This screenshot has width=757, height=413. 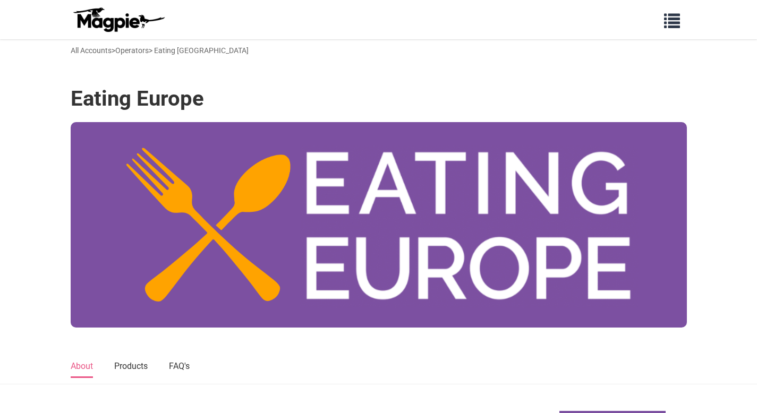 What do you see at coordinates (131, 367) in the screenshot?
I see `a: Products` at bounding box center [131, 367].